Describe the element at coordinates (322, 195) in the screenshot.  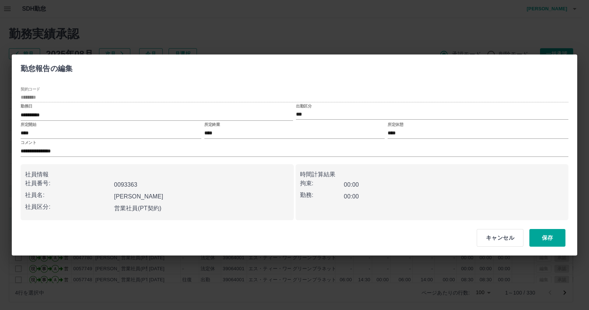
I see `p: 勤務:` at that location.